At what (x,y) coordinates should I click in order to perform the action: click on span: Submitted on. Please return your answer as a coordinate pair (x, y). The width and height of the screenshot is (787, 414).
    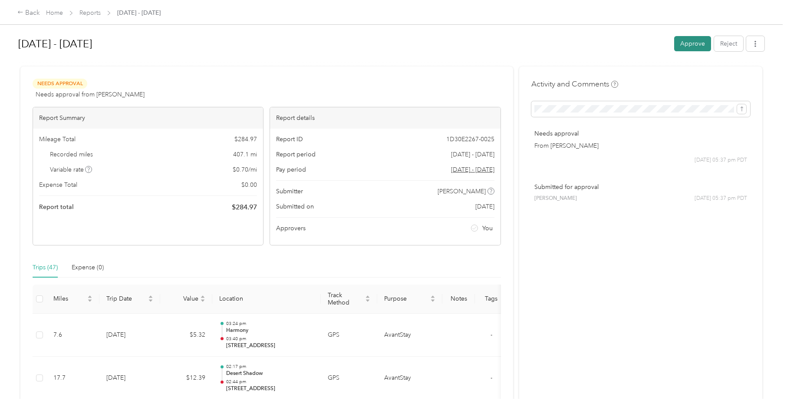
    Looking at the image, I should click on (295, 206).